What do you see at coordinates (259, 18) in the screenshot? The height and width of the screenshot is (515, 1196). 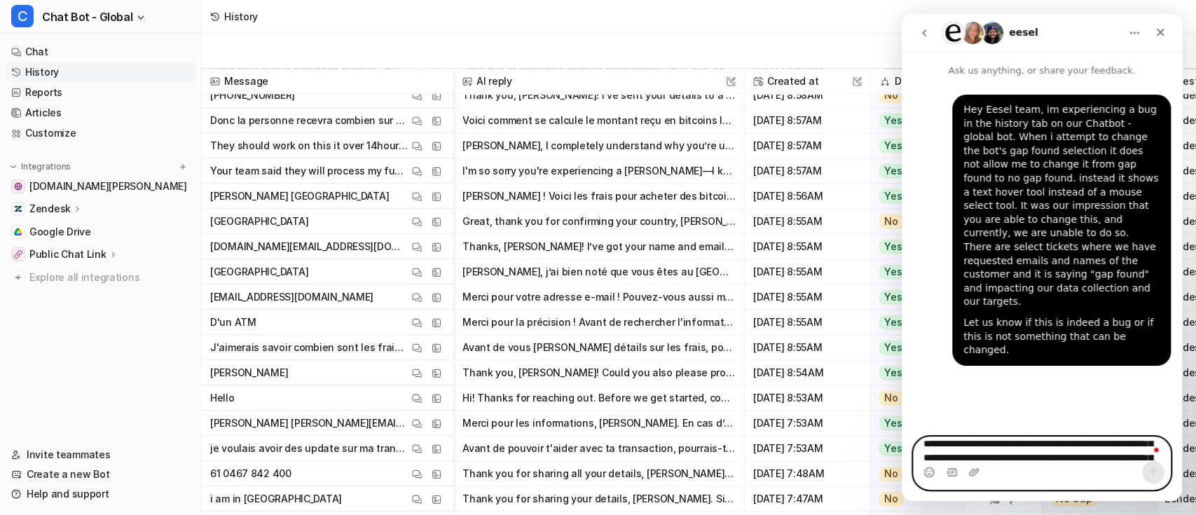 I see `div: Close` at bounding box center [259, 18].